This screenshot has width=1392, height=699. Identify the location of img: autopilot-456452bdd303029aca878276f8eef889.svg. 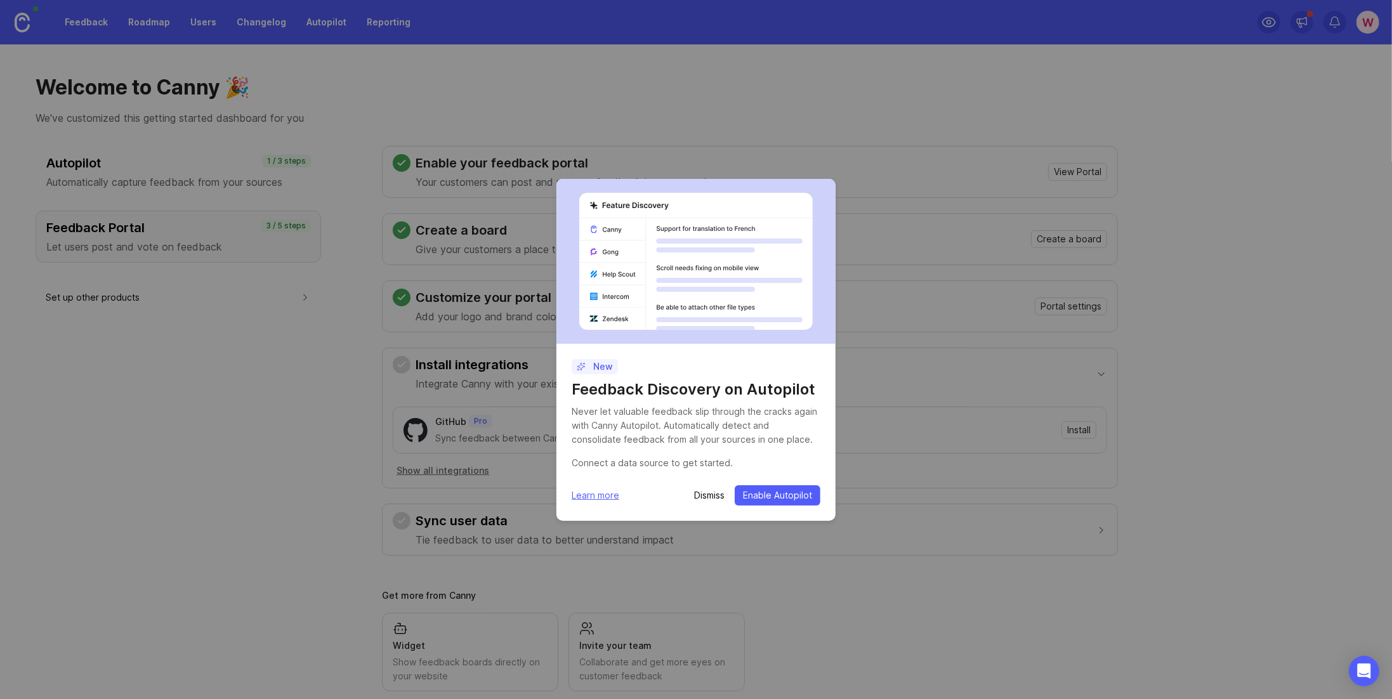
(696, 261).